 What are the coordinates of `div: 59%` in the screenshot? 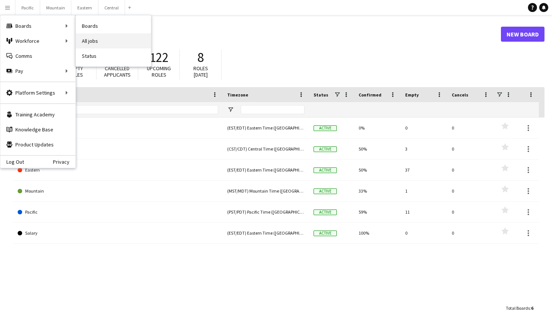 It's located at (377, 212).